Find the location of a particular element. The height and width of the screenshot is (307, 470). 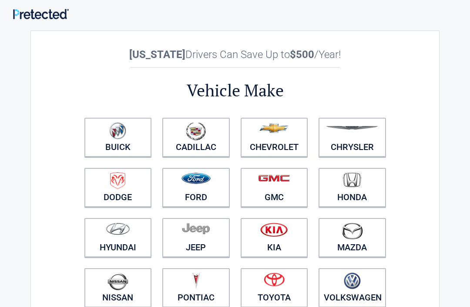

img: mazda is located at coordinates (352, 230).